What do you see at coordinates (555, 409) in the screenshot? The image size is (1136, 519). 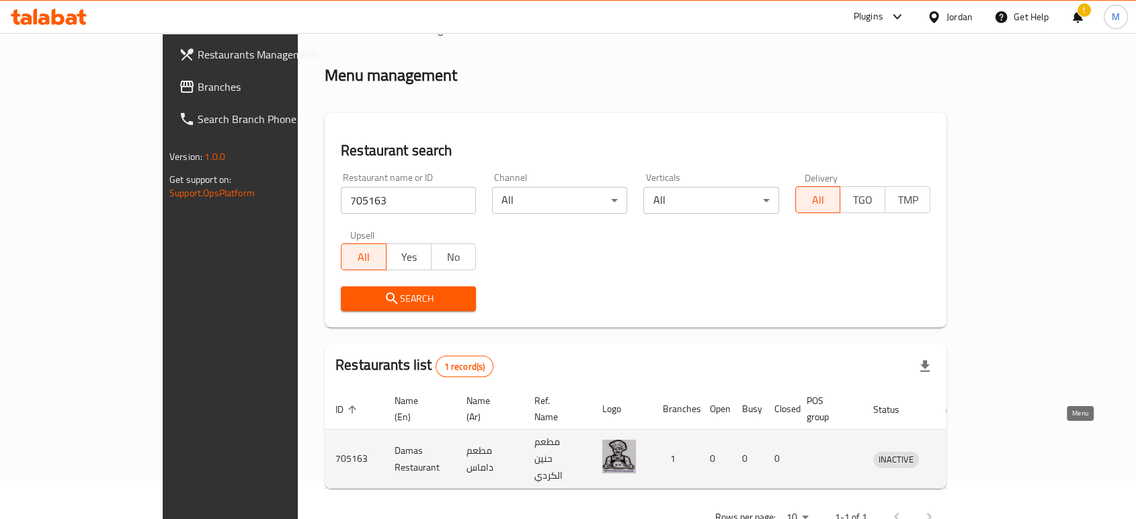 I see `span: Ref. Name` at bounding box center [555, 409].